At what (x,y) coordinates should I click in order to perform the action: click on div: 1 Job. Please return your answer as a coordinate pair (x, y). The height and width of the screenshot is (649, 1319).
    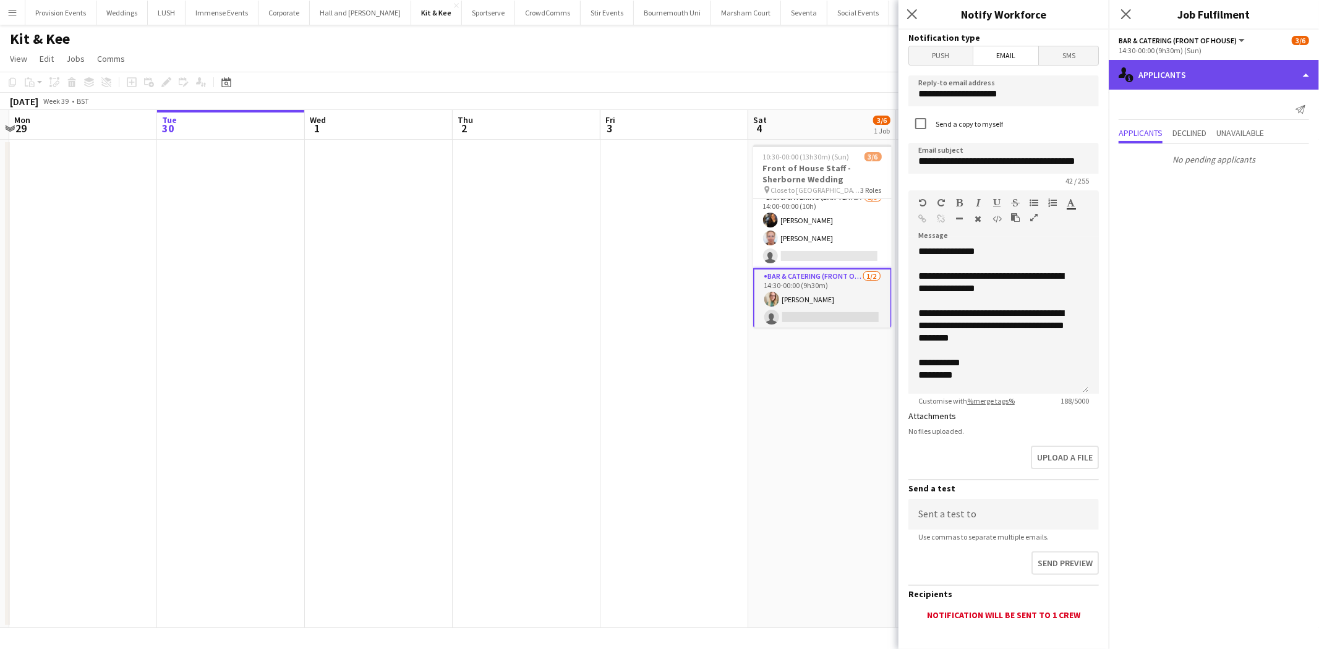
    Looking at the image, I should click on (882, 130).